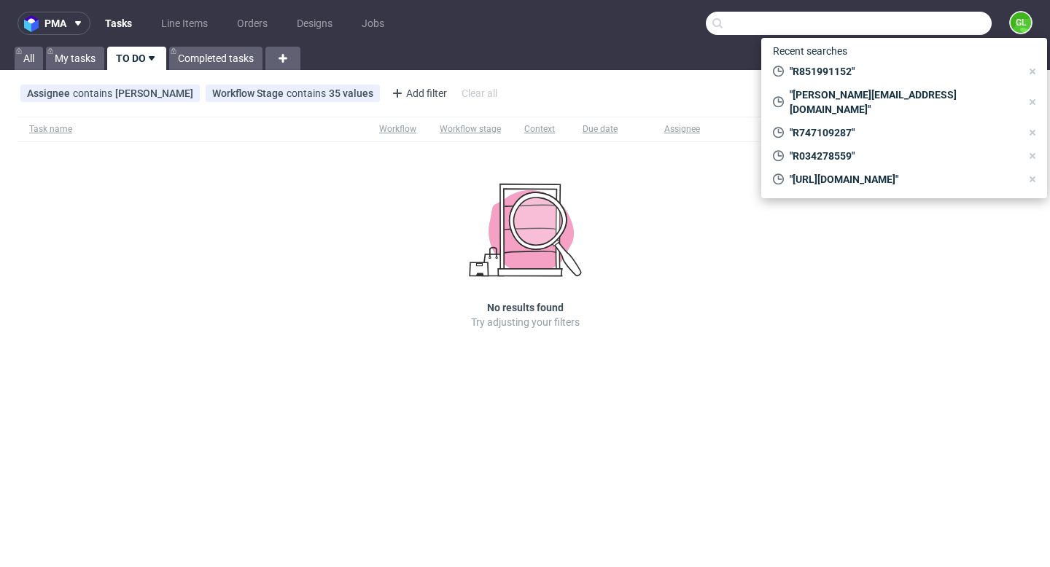 The height and width of the screenshot is (567, 1050). What do you see at coordinates (55, 23) in the screenshot?
I see `span: pma` at bounding box center [55, 23].